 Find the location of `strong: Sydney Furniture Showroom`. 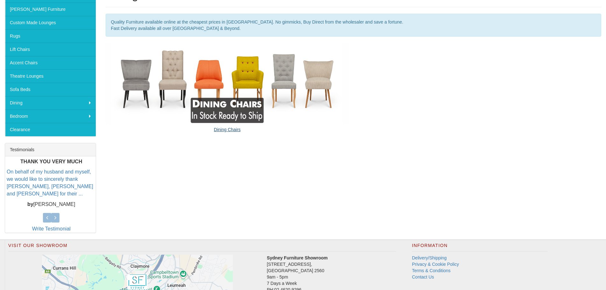

strong: Sydney Furniture Showroom is located at coordinates (297, 258).